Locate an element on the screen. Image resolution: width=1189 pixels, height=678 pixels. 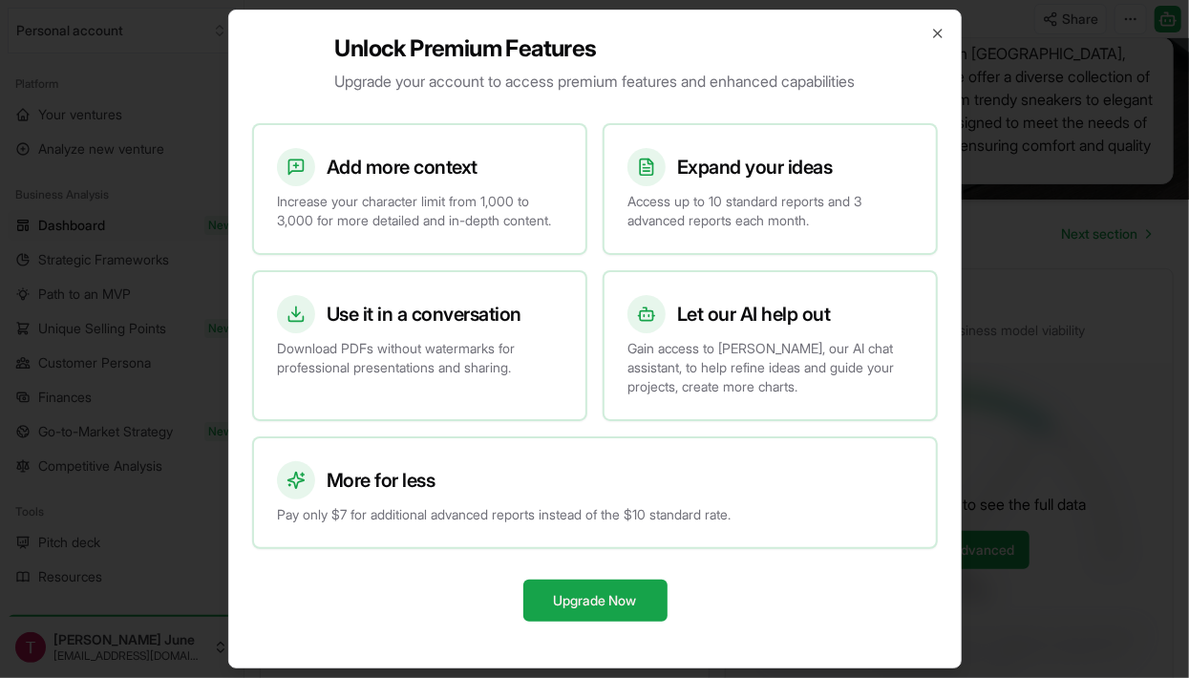
h3: More for less is located at coordinates (381, 480).